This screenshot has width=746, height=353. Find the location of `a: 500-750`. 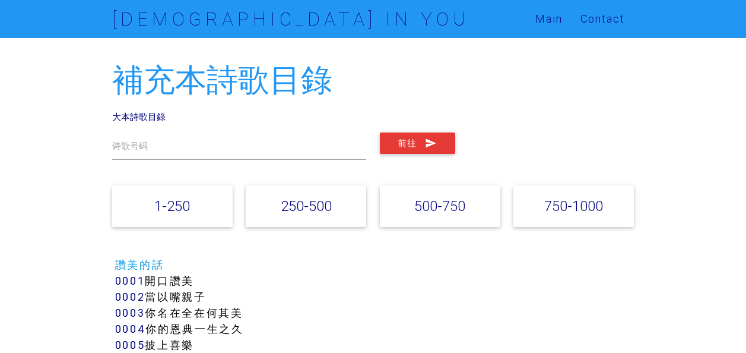

a: 500-750 is located at coordinates (440, 205).